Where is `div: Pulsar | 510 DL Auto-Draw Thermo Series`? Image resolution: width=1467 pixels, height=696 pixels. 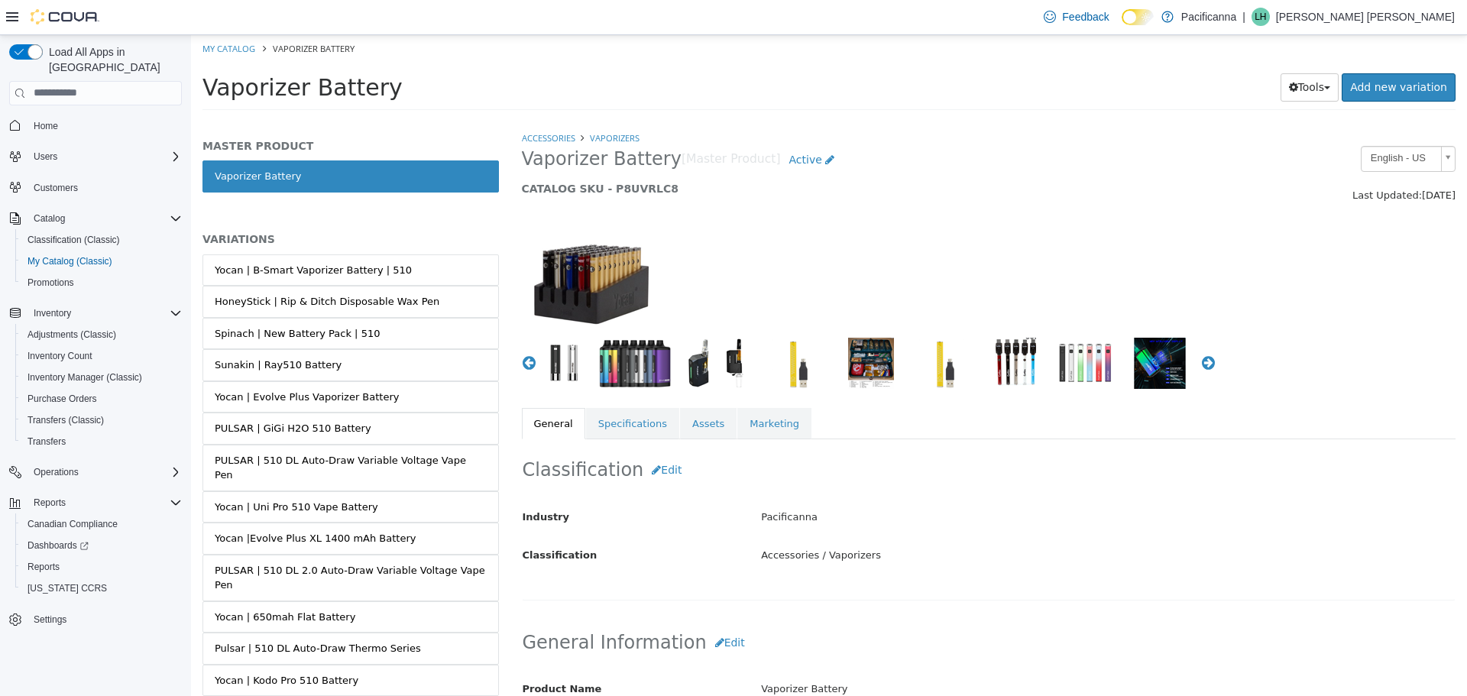 div: Pulsar | 510 DL Auto-Draw Thermo Series is located at coordinates (127, 614).